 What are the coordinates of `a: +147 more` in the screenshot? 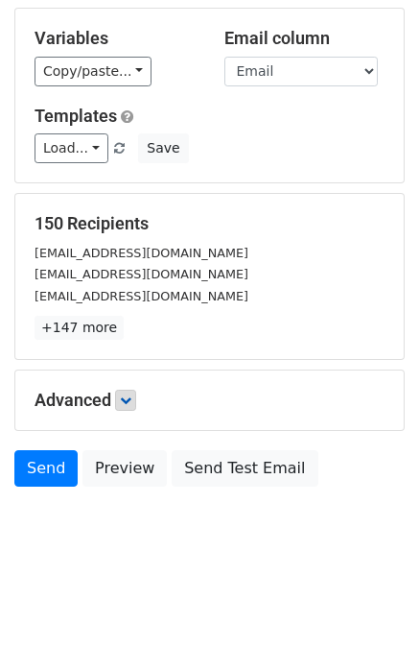 It's located at (79, 327).